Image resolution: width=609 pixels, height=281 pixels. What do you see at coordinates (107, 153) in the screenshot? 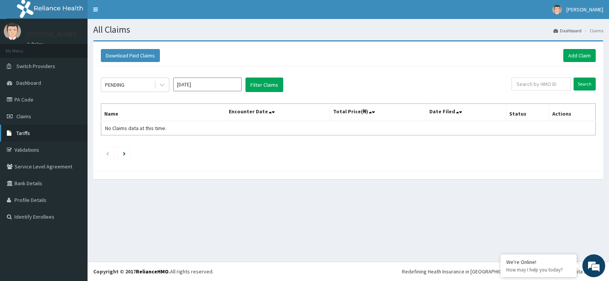
I see `a: Previous page` at bounding box center [107, 153].